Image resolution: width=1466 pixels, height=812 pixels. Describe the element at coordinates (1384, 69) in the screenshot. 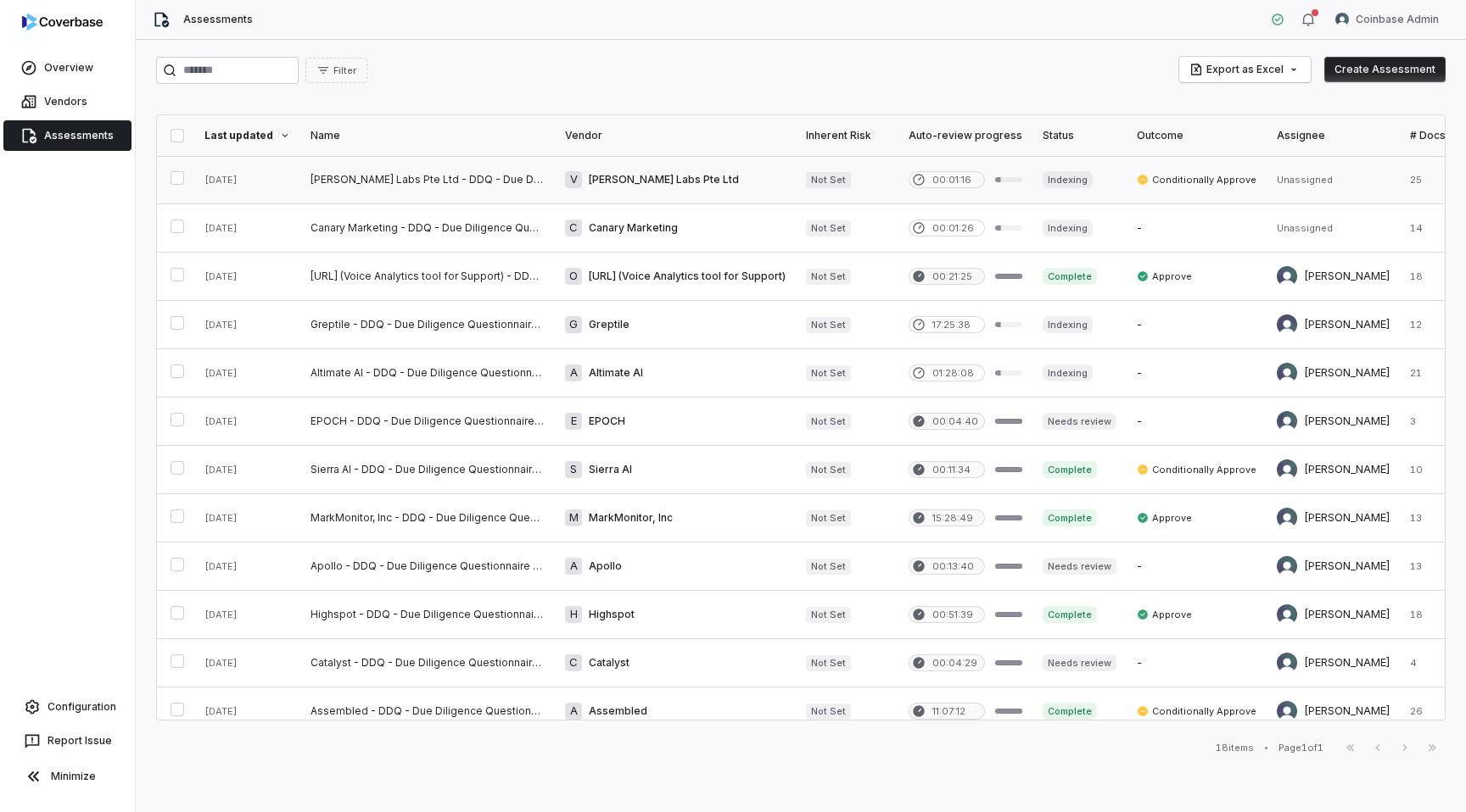

I see `button: Create Assessment` at that location.